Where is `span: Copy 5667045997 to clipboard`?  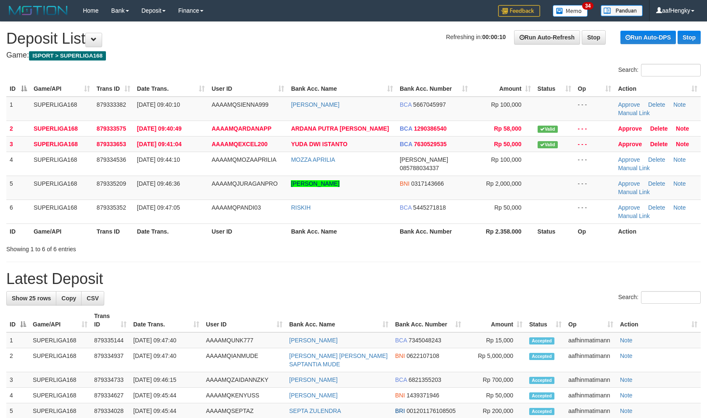
span: Copy 5667045997 to clipboard is located at coordinates (430, 105).